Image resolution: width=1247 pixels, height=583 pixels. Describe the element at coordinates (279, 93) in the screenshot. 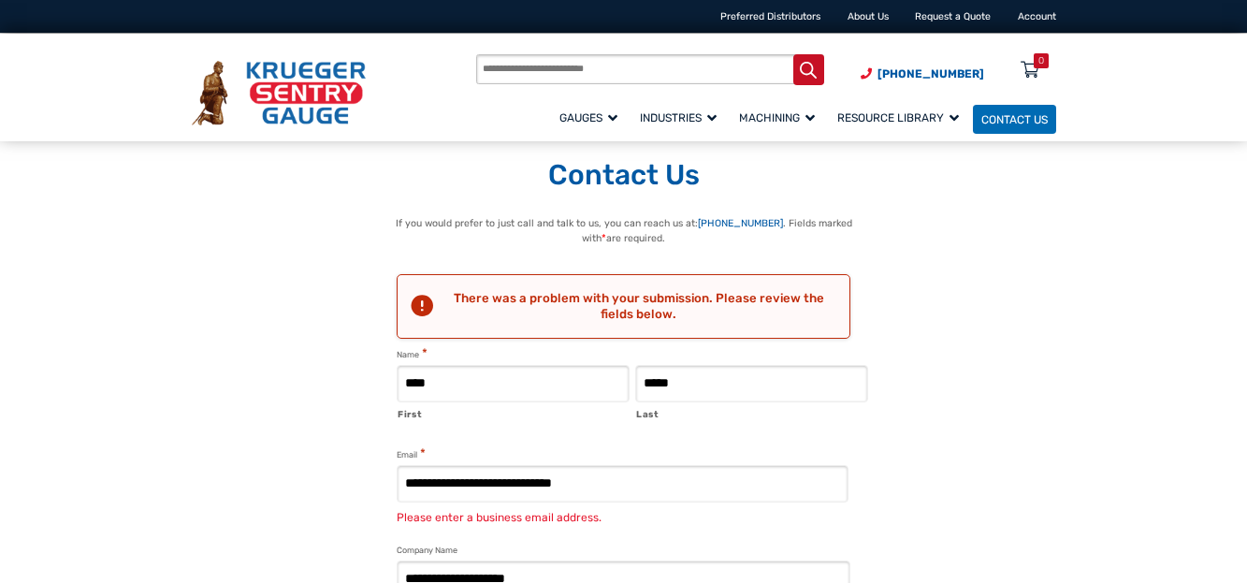

I see `img: Krueger Sentry Gauge` at that location.